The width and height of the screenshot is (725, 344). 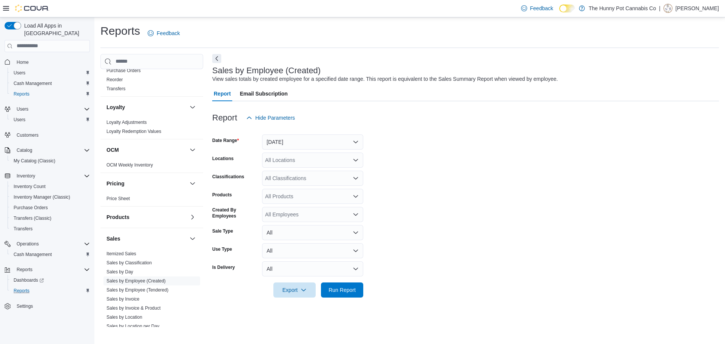 What do you see at coordinates (118, 217) in the screenshot?
I see `h3: Products` at bounding box center [118, 217].